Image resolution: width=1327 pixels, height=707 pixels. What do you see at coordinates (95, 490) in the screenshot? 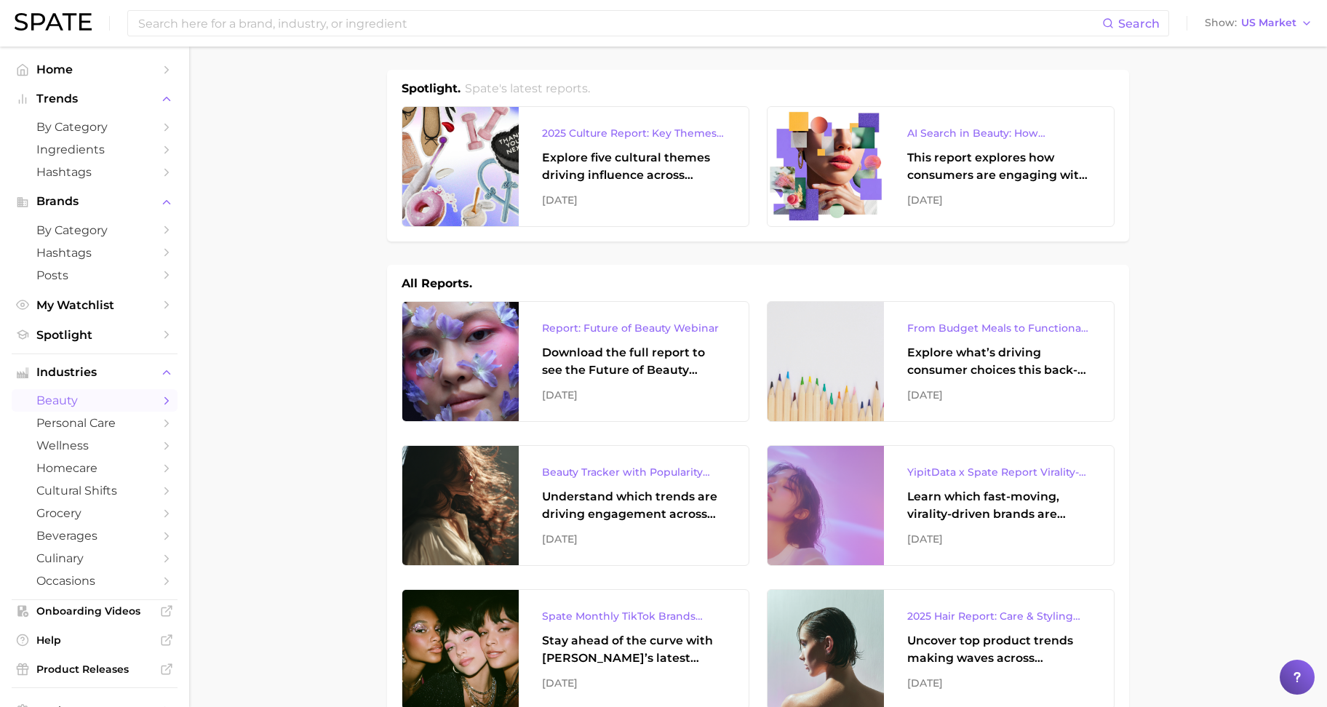
I see `span: cultural shifts` at bounding box center [95, 490].